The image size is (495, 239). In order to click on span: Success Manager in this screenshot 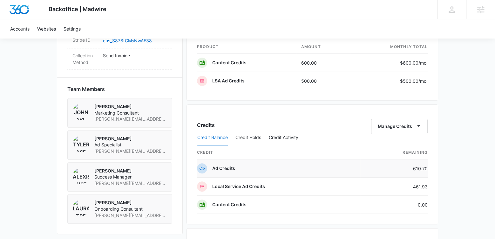, I will do `click(131, 177)`.